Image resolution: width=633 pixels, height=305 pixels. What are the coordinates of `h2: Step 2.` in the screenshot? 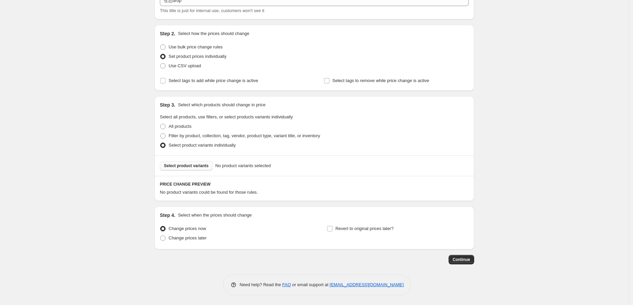 It's located at (168, 34).